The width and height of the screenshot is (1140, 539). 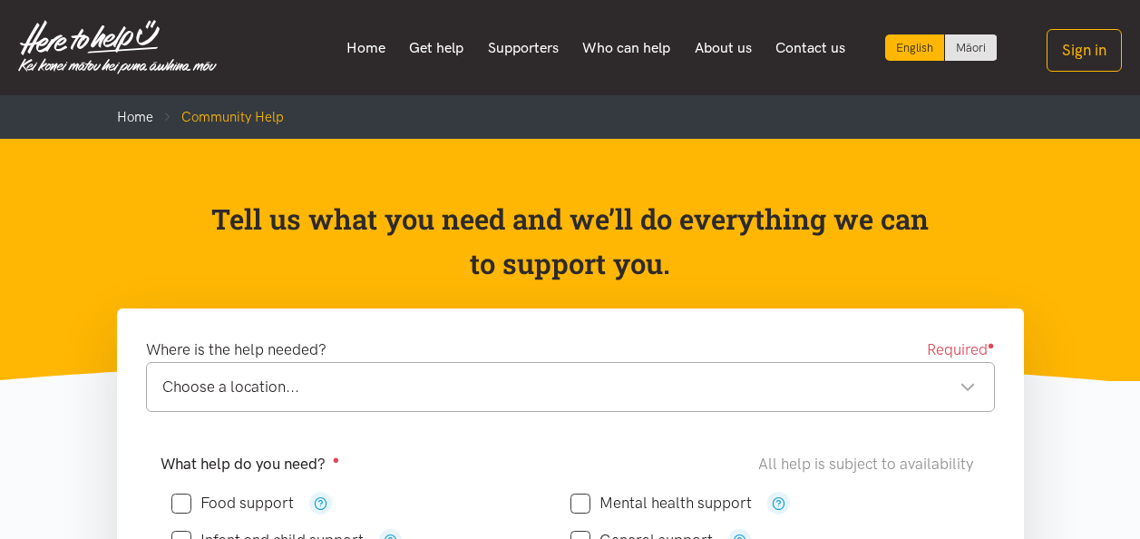 What do you see at coordinates (811, 48) in the screenshot?
I see `a: Contact us` at bounding box center [811, 48].